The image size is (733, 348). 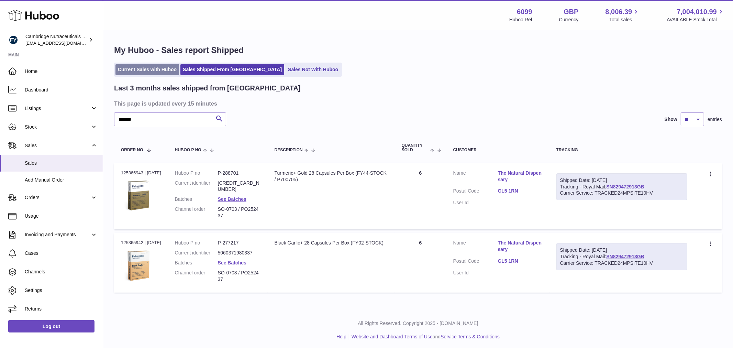 What do you see at coordinates (51, 326) in the screenshot?
I see `a: Log out` at bounding box center [51, 326].